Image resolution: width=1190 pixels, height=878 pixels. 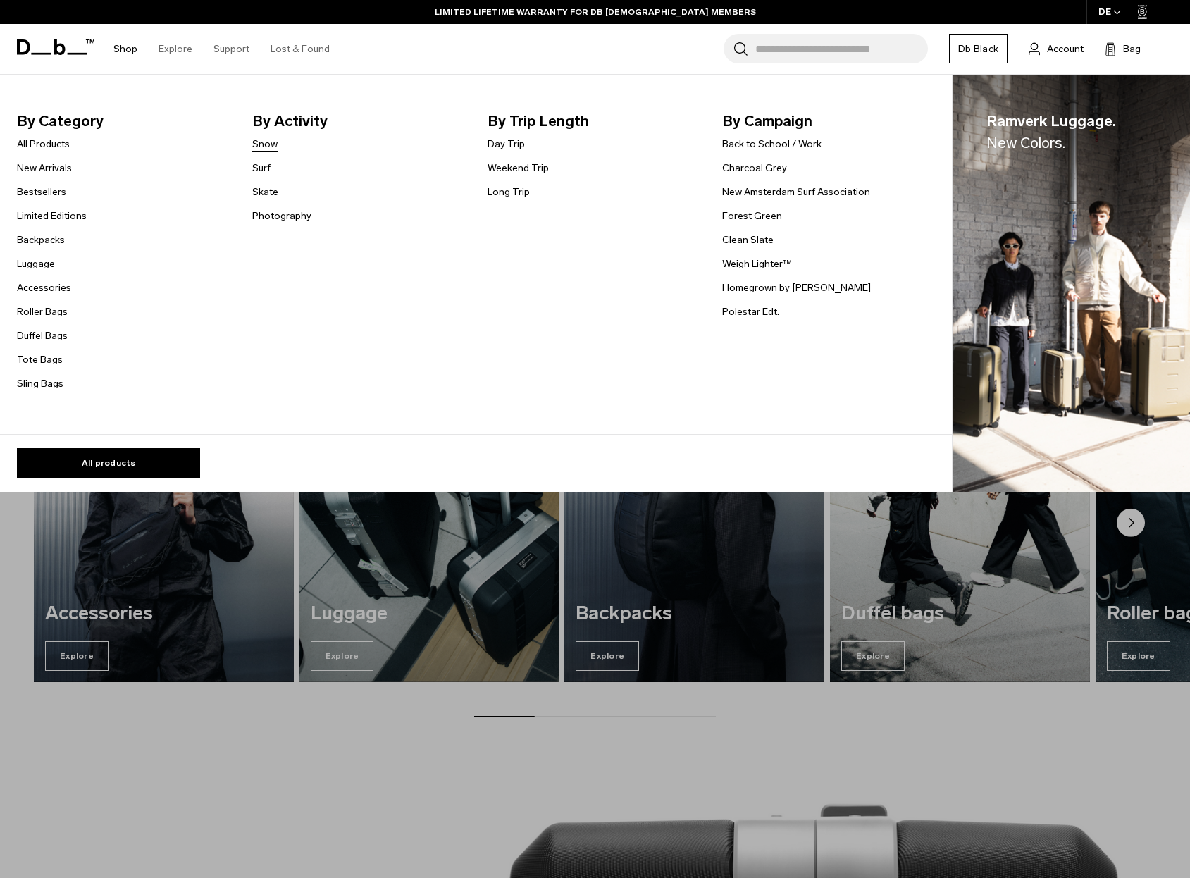 I want to click on a: Charcoal Grey, so click(x=755, y=168).